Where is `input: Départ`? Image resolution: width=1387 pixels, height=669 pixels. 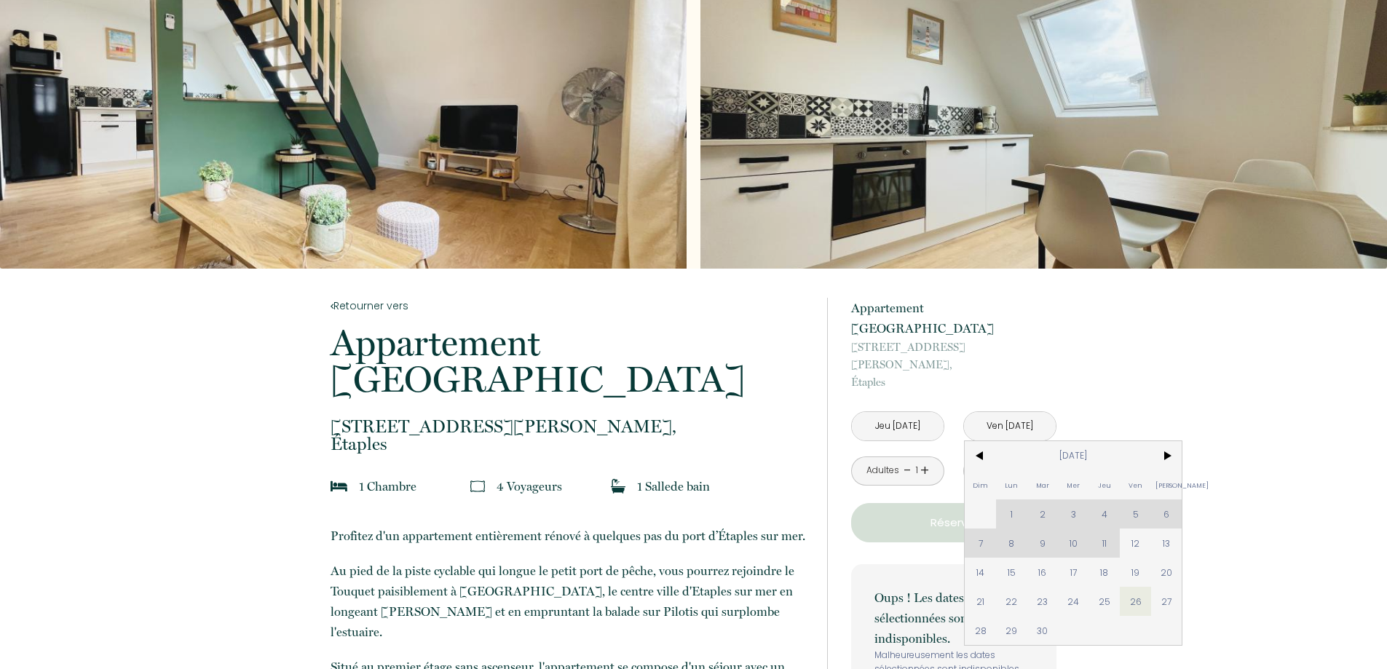 input: Départ is located at coordinates (1010, 426).